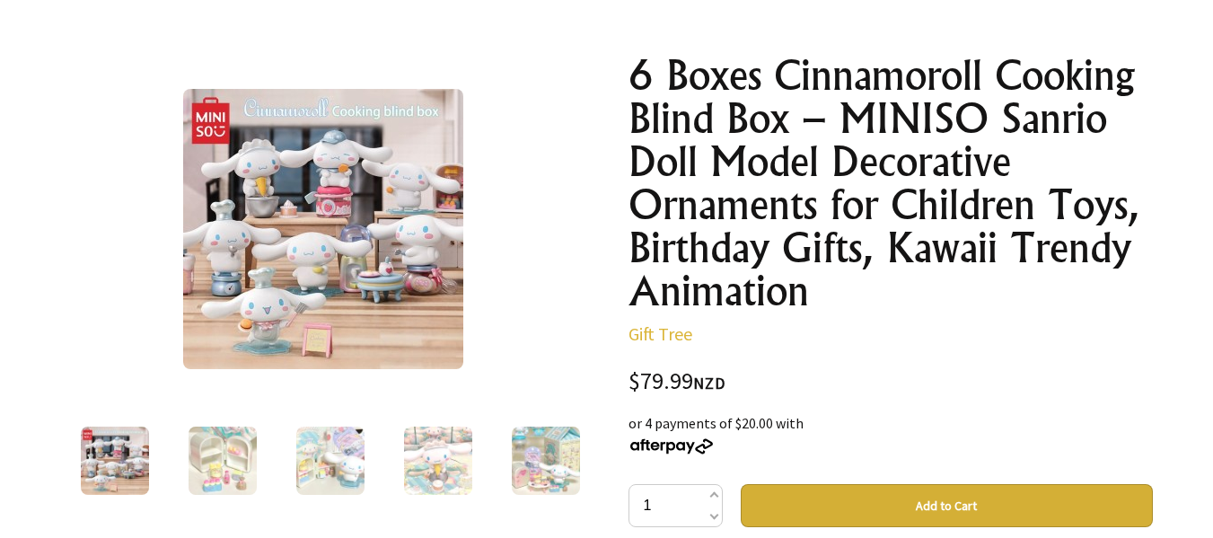  What do you see at coordinates (709, 383) in the screenshot?
I see `span: NZD` at bounding box center [709, 383].